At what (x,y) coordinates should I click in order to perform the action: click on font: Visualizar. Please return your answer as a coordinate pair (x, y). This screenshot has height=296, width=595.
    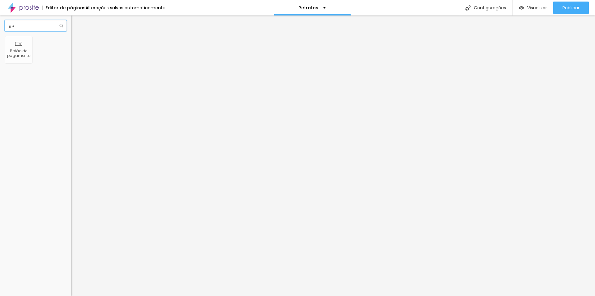
    Looking at the image, I should click on (537, 8).